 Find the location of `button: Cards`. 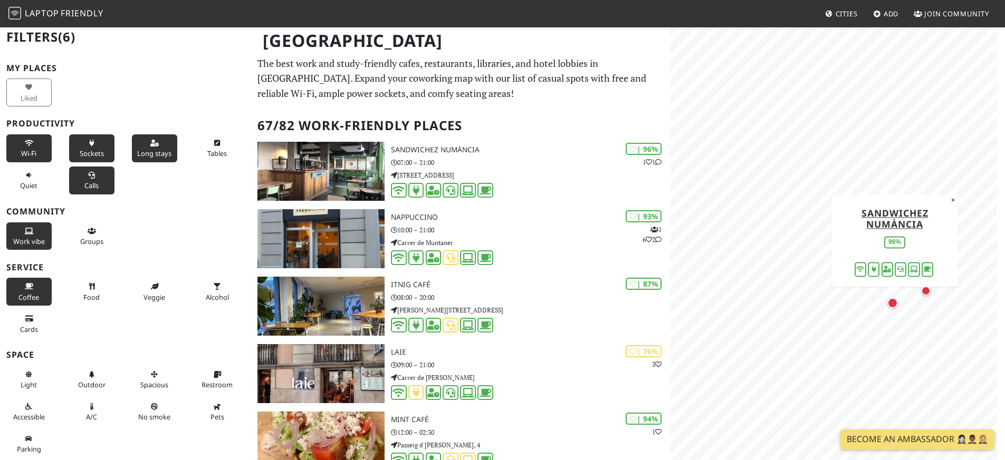

button: Cards is located at coordinates (29, 324).